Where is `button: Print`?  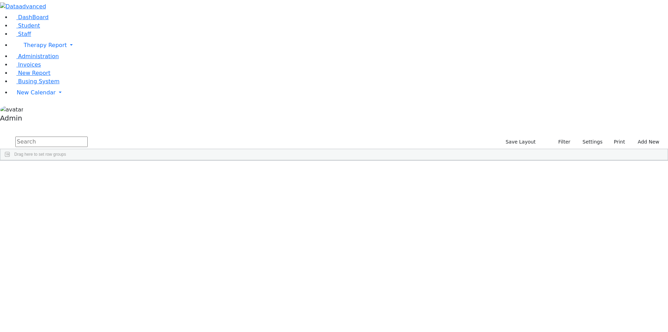 button: Print is located at coordinates (617, 142).